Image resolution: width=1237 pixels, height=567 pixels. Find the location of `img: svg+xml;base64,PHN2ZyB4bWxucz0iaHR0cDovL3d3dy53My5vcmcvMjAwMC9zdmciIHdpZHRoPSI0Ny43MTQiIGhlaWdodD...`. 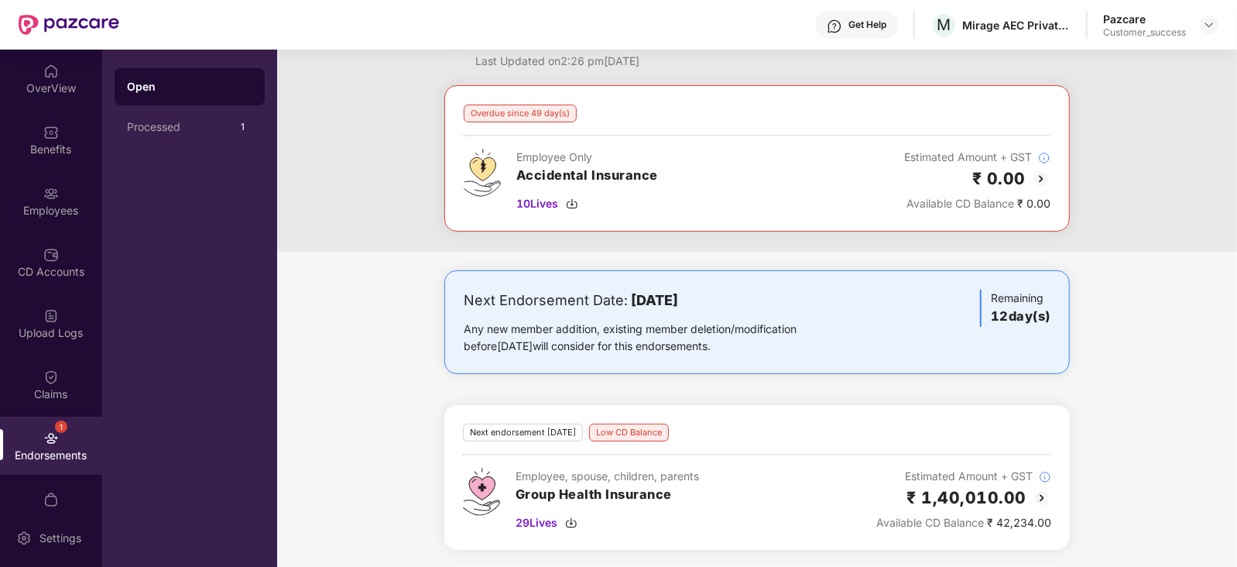

img: svg+xml;base64,PHN2ZyB4bWxucz0iaHR0cDovL3d3dy53My5vcmcvMjAwMC9zdmciIHdpZHRoPSI0Ny43MTQiIGhlaWdodD... is located at coordinates (481, 492).